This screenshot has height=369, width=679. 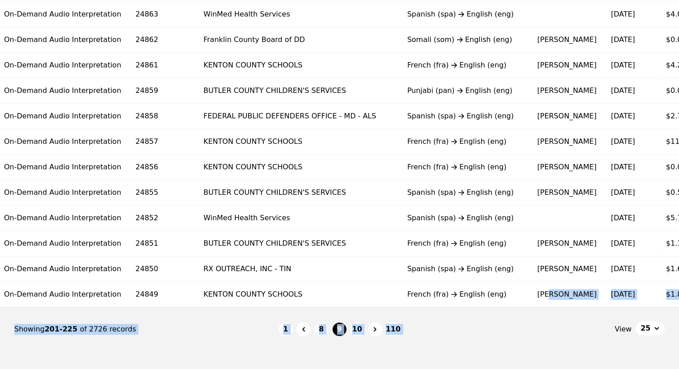 What do you see at coordinates (465, 91) in the screenshot?
I see `div: Punjabi (pan) English (eng)` at bounding box center [465, 91].